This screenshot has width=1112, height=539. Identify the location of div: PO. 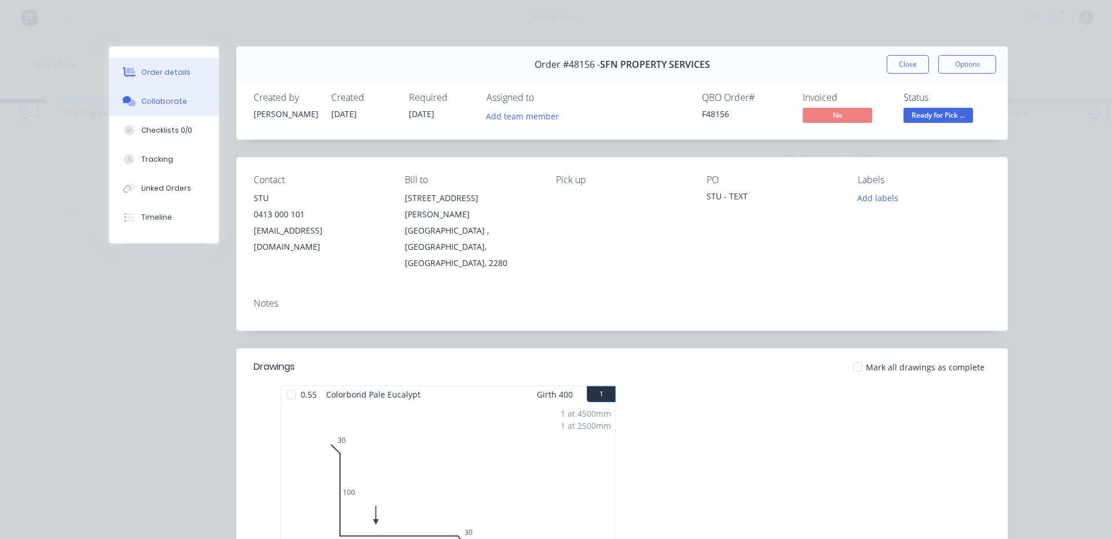
(773, 180).